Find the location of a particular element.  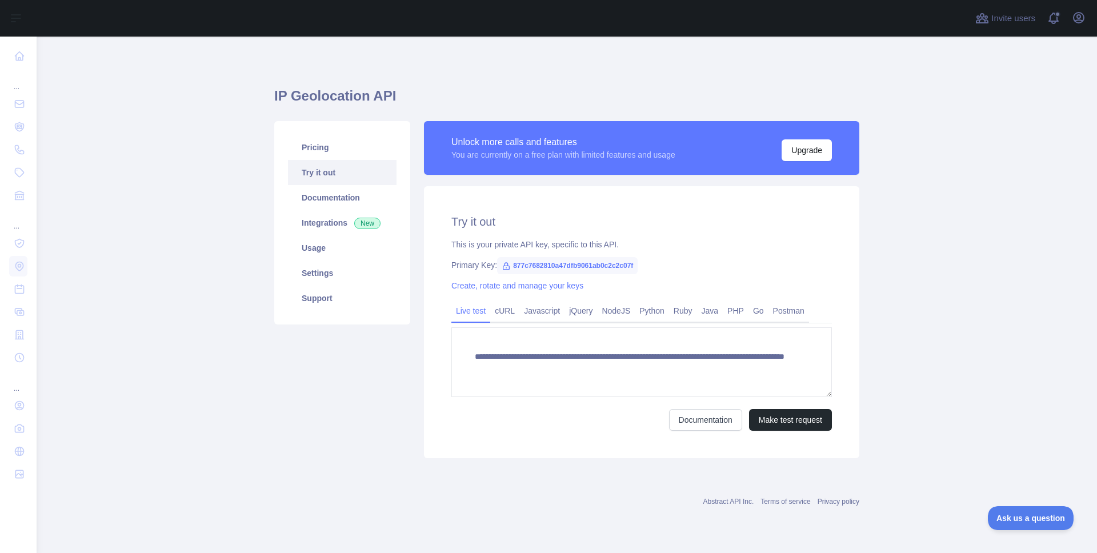

div: You are currently on a free plan with limited features and usage is located at coordinates (563, 155).